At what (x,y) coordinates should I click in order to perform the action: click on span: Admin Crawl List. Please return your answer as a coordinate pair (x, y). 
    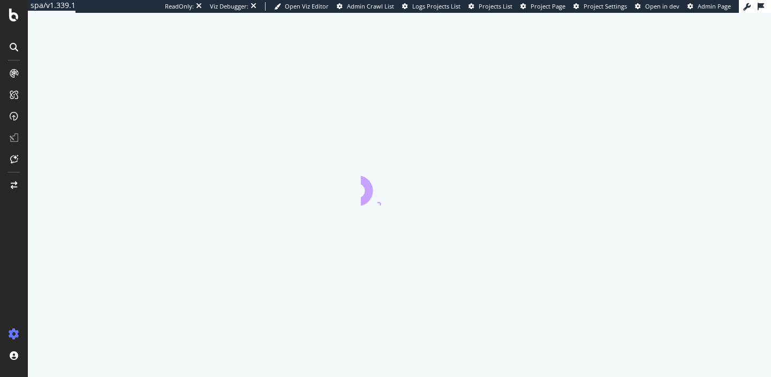
    Looking at the image, I should click on (370, 6).